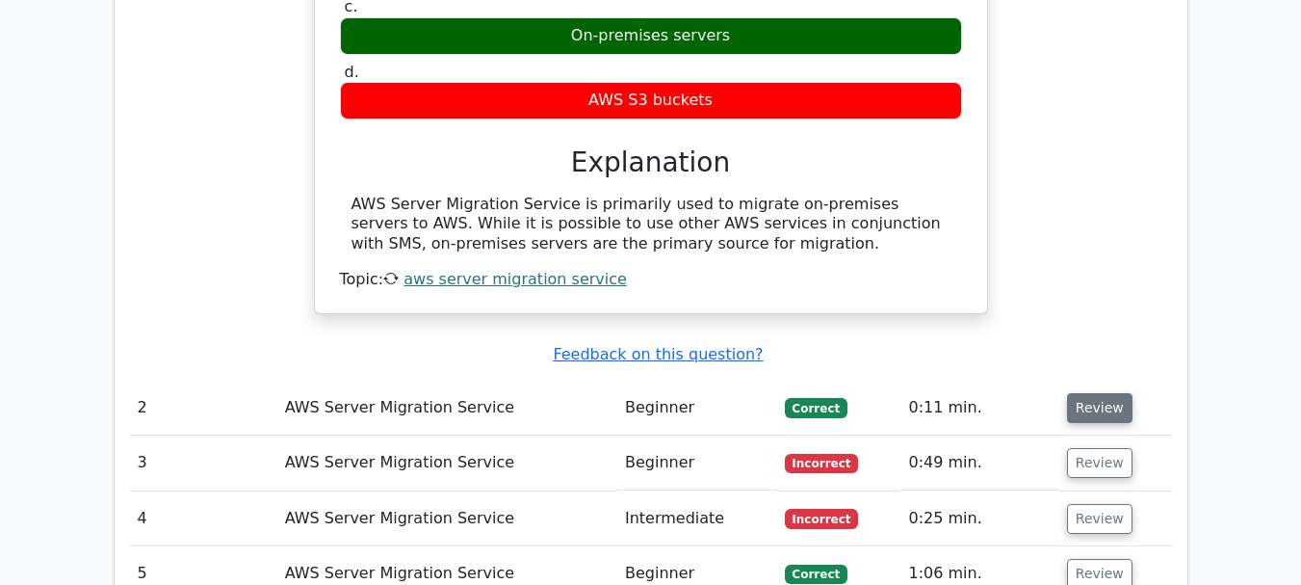 This screenshot has width=1301, height=585. I want to click on div: AWS S3 buckets, so click(651, 100).